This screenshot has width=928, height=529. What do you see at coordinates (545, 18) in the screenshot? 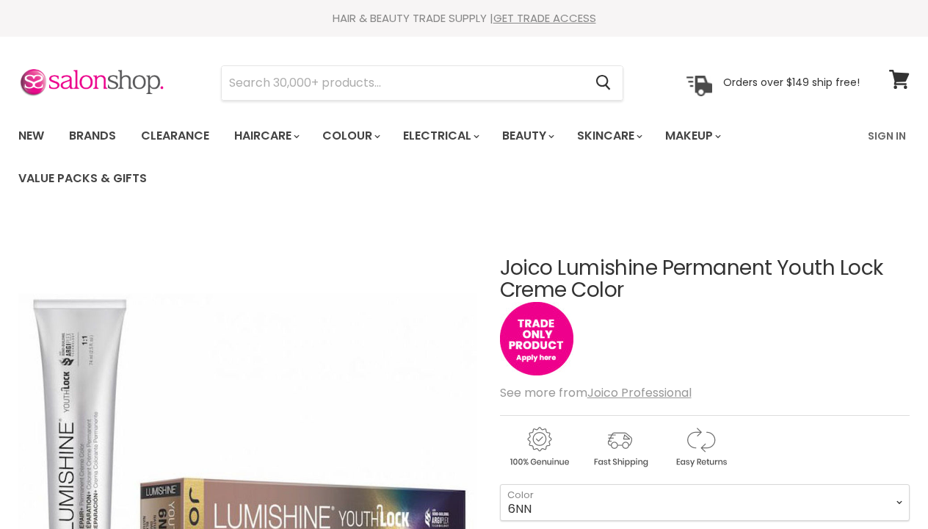
I see `a: GET TRADE ACCESS` at bounding box center [545, 18].